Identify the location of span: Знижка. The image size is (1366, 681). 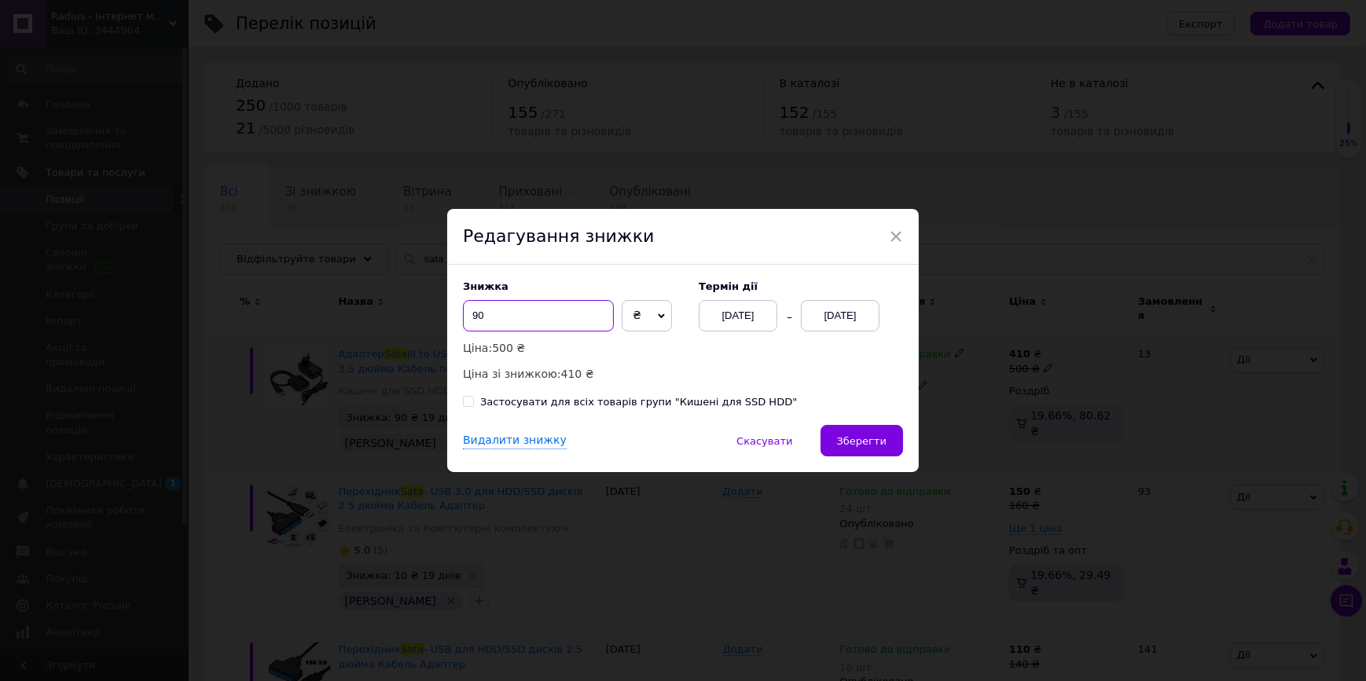
(486, 286).